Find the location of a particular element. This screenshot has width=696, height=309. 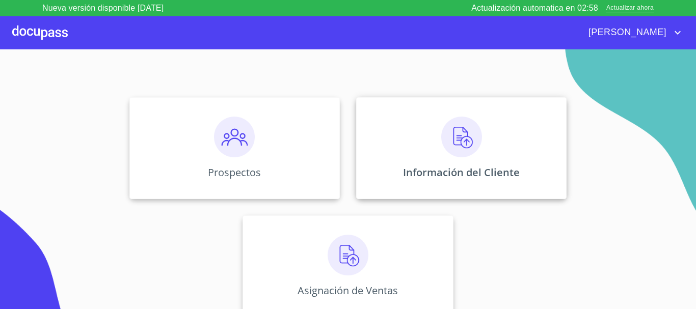

p: Información del Cliente is located at coordinates (461, 172).